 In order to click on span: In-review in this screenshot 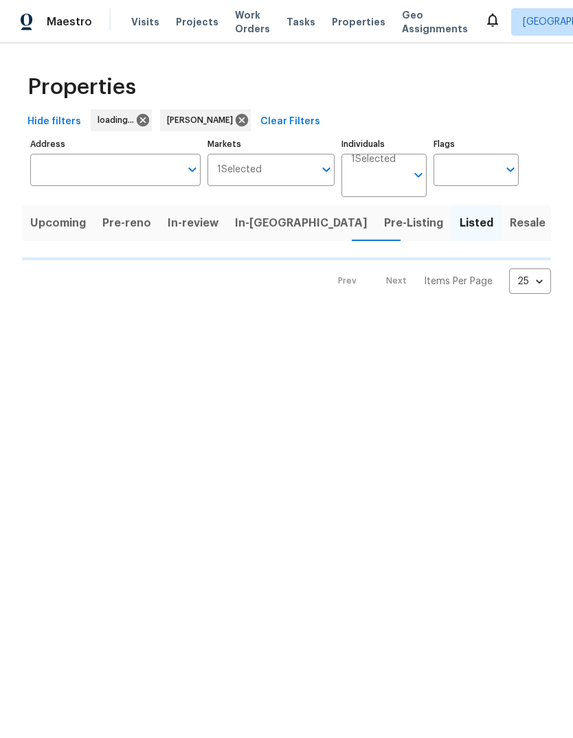, I will do `click(193, 223)`.